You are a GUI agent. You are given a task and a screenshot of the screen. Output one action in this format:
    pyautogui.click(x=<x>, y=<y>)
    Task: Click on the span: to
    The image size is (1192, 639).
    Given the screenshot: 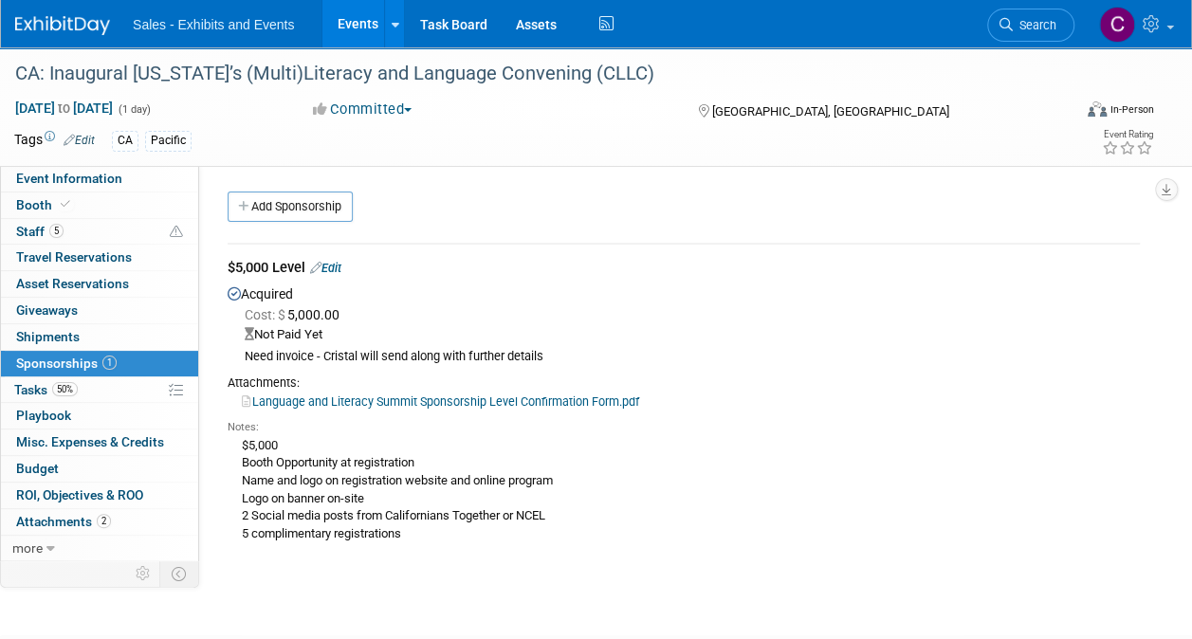 What is the action you would take?
    pyautogui.click(x=64, y=108)
    